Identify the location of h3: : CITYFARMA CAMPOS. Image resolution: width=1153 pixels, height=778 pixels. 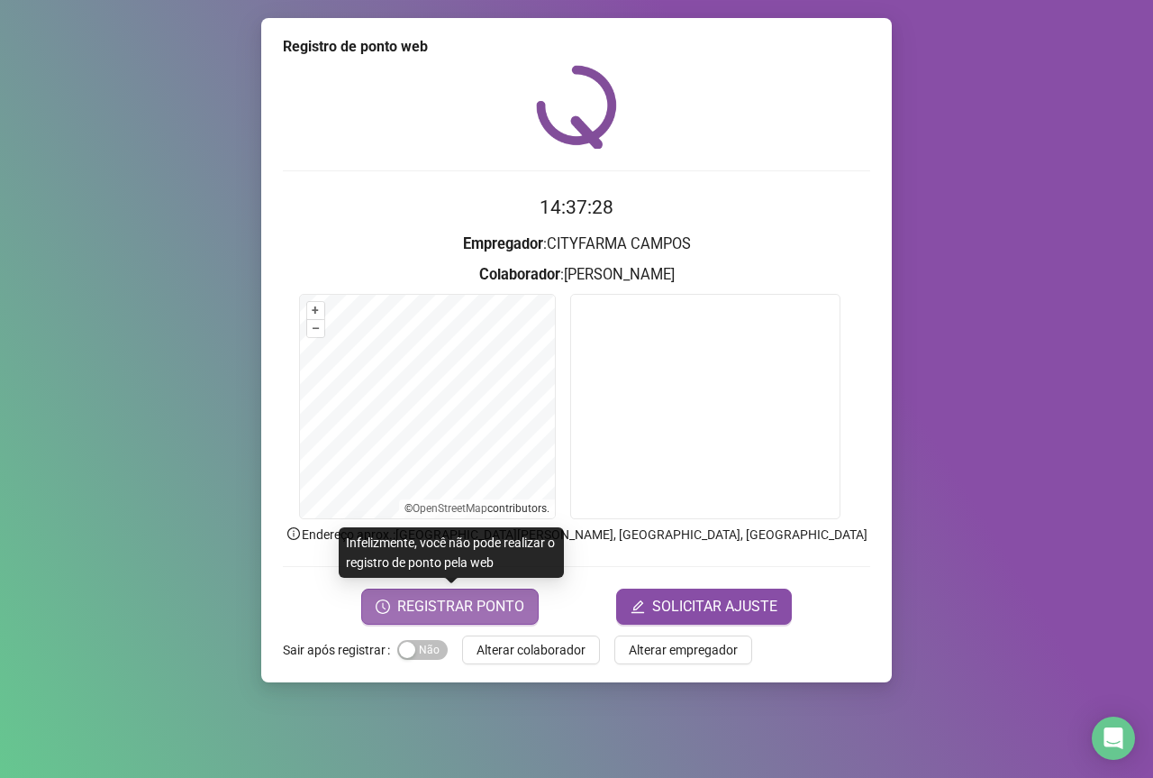
(577, 244).